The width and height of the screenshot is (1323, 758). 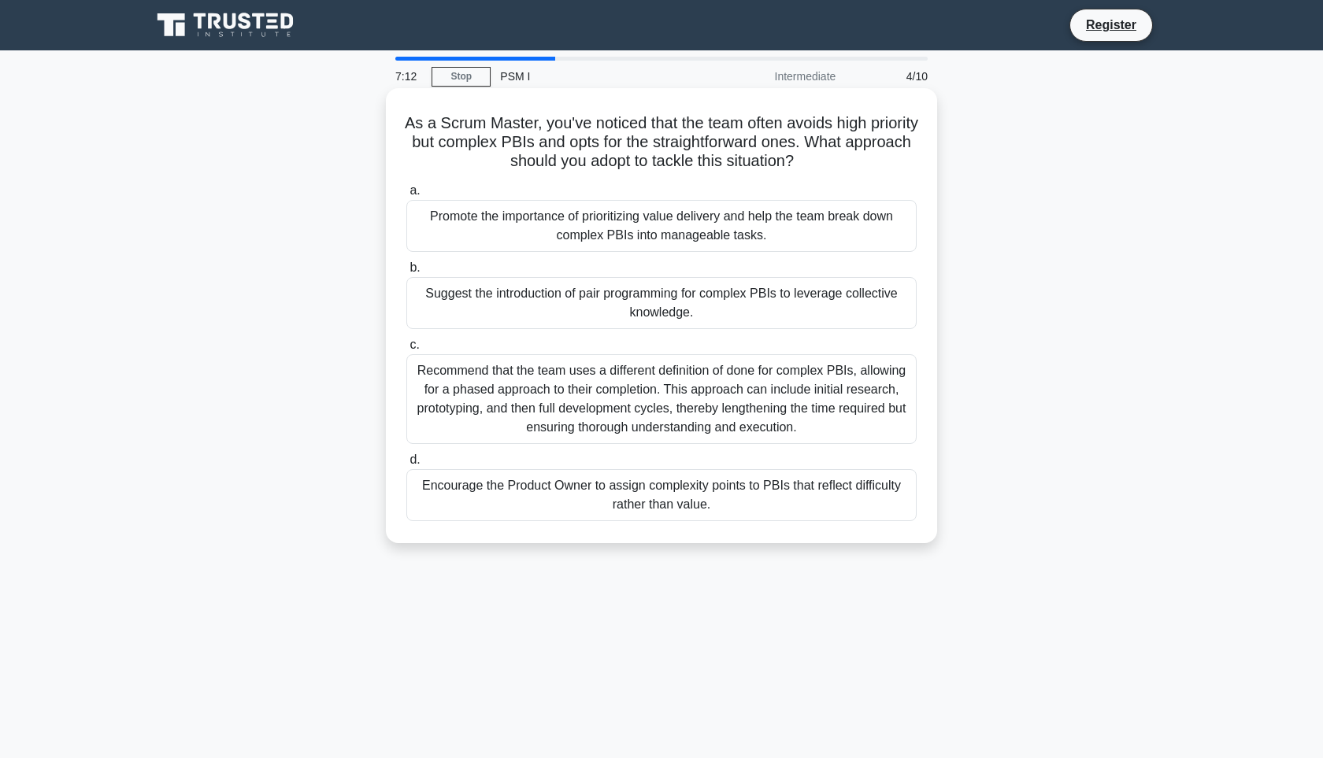 What do you see at coordinates (890, 76) in the screenshot?
I see `div: 4/10` at bounding box center [890, 76].